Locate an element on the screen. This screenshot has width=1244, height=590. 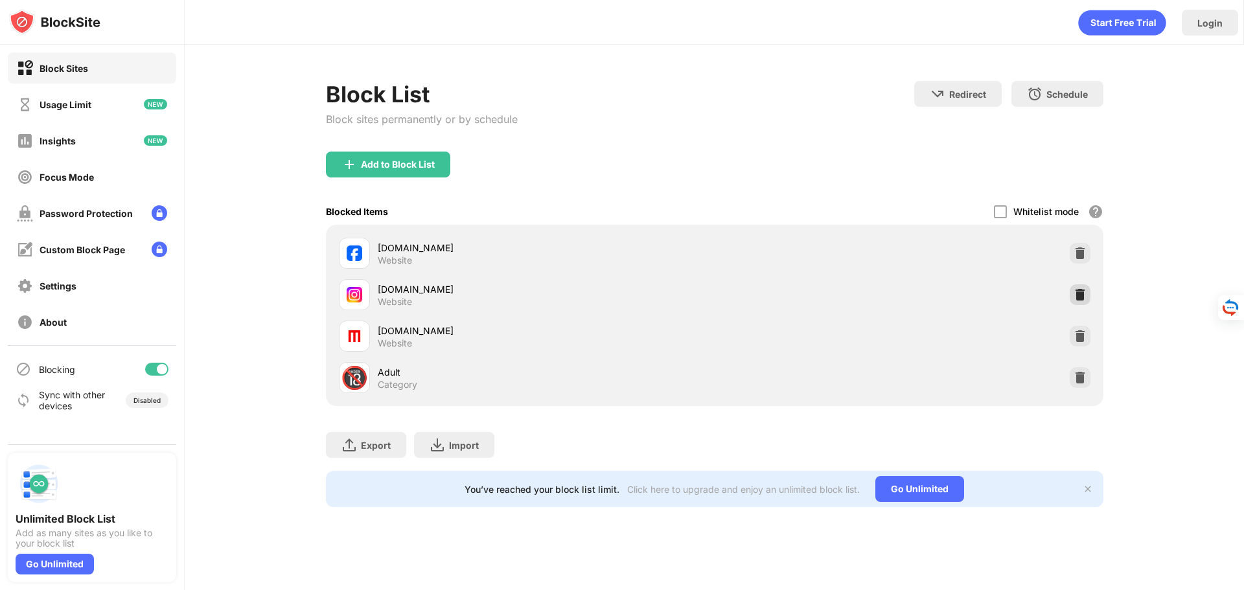
div: Blocking is located at coordinates (57, 369).